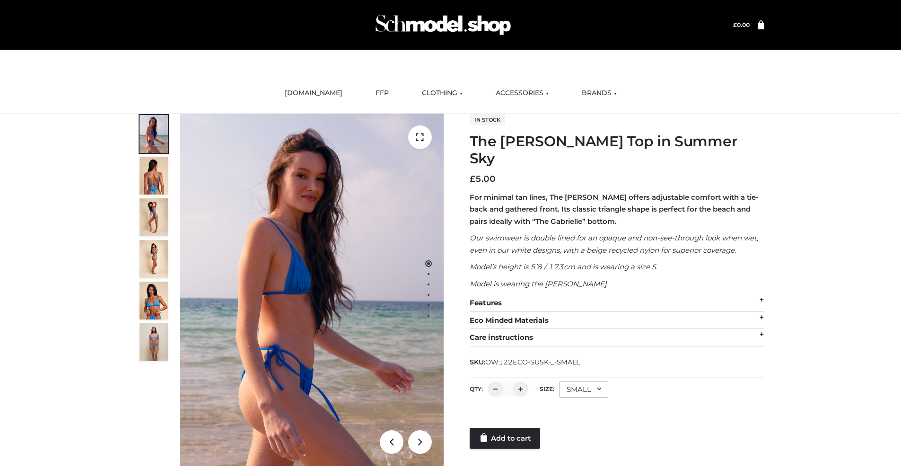  What do you see at coordinates (154, 300) in the screenshot?
I see `img: 2.Alex-top_CN-1-1-2.jpg` at bounding box center [154, 300].